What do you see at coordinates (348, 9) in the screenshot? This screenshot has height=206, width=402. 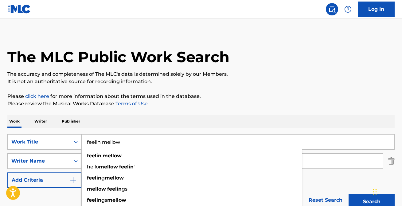 I see `img: help` at bounding box center [348, 9].